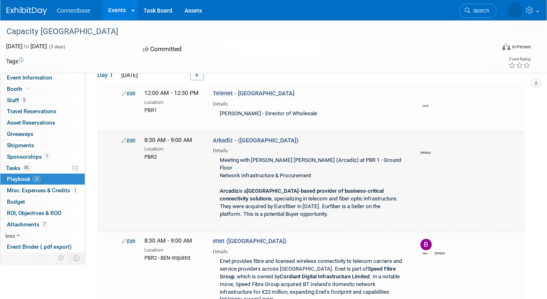  I want to click on span: 12:00 AM - 12:30 PM, so click(172, 93).